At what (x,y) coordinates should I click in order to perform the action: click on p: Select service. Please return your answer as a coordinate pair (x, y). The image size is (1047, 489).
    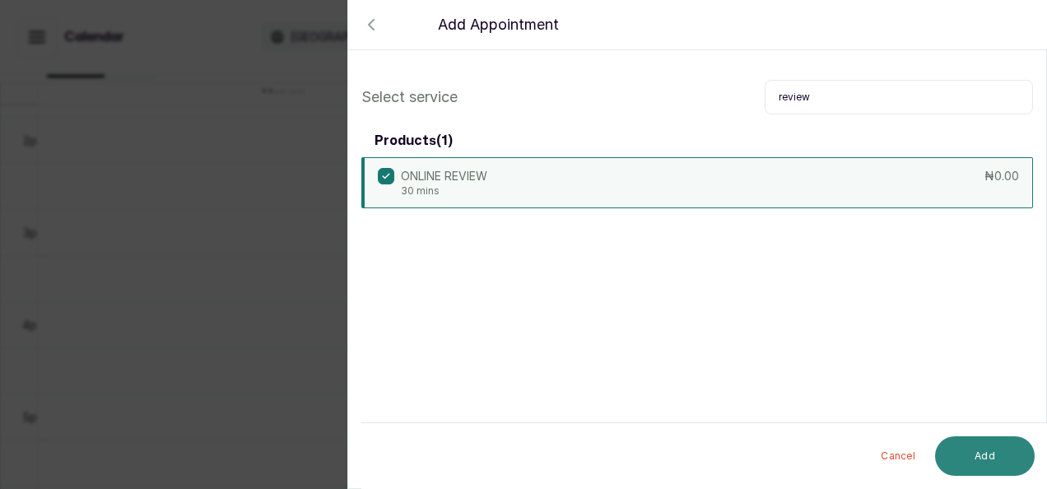
    Looking at the image, I should click on (409, 97).